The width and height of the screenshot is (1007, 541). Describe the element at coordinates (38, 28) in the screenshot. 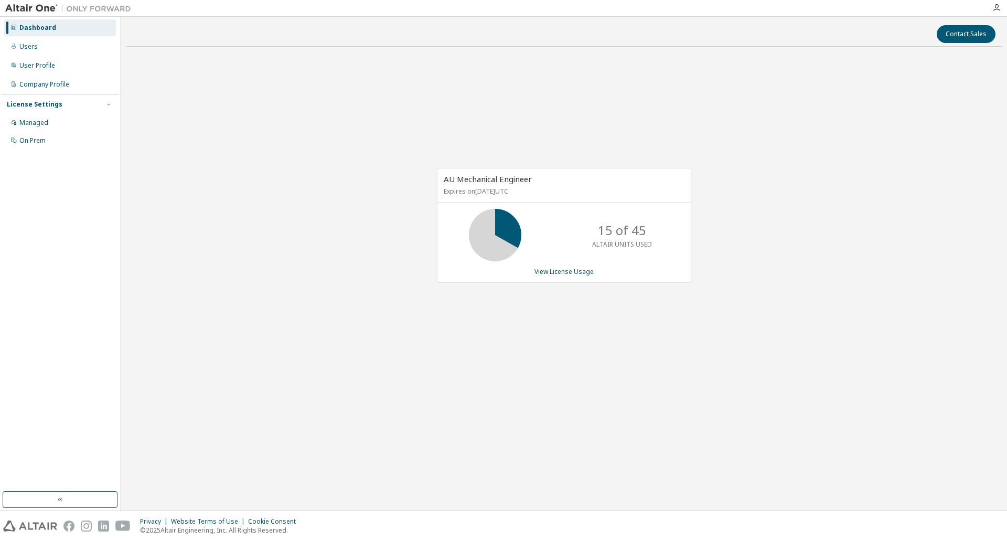

I see `div: Dashboard` at that location.